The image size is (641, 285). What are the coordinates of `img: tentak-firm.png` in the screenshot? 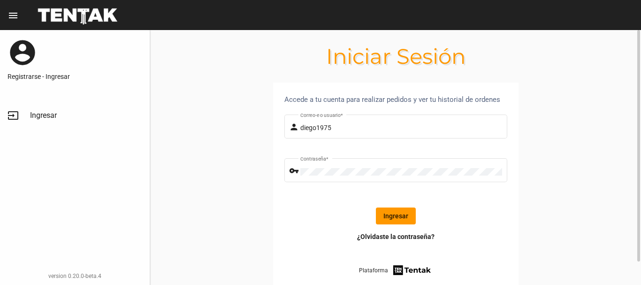 It's located at (412, 270).